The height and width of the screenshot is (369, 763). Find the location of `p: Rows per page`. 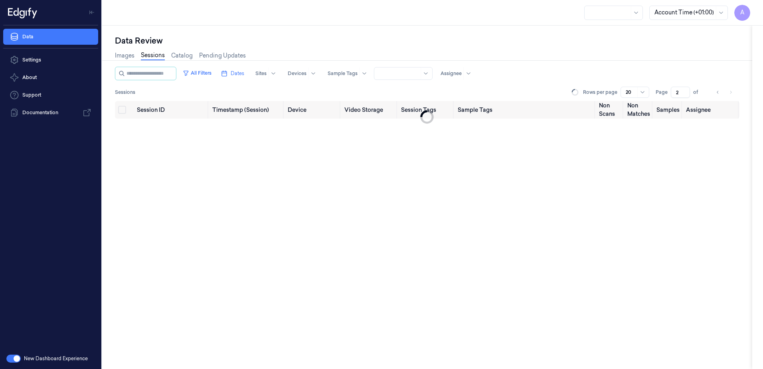

p: Rows per page is located at coordinates (600, 92).